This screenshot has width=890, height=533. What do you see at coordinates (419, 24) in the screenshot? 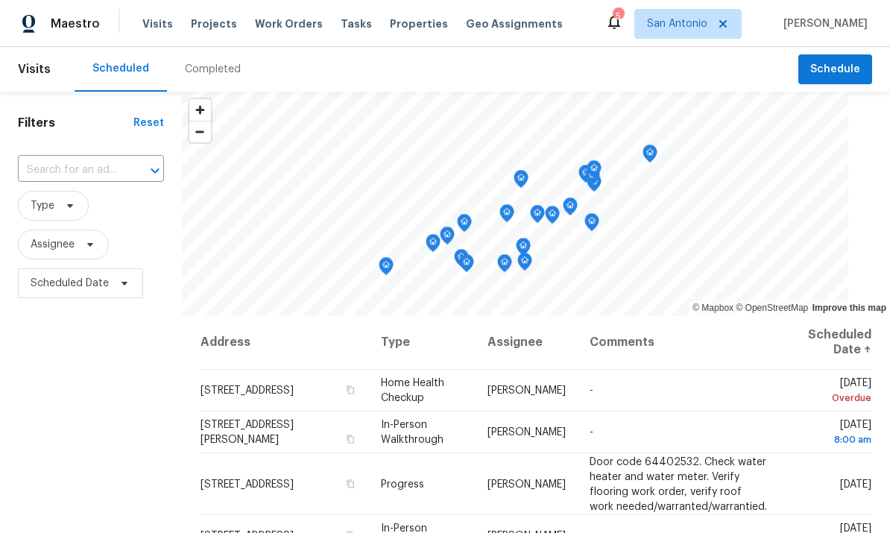
I see `span: Properties` at bounding box center [419, 24].